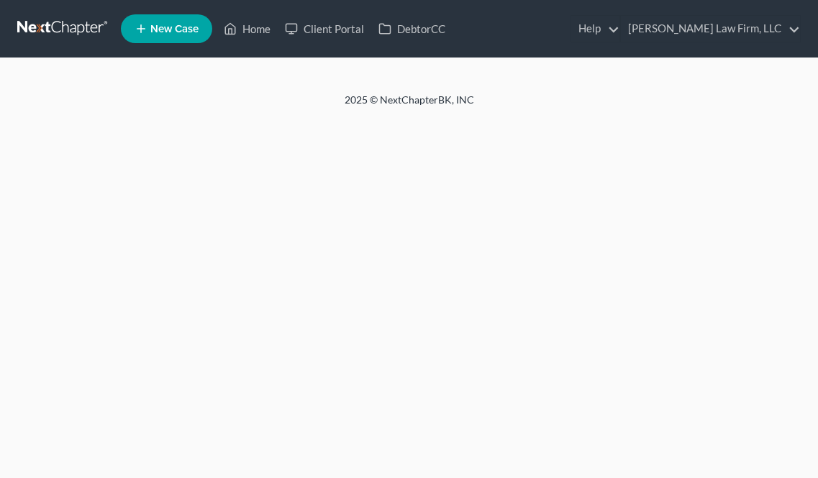 The height and width of the screenshot is (478, 818). Describe the element at coordinates (324, 29) in the screenshot. I see `a: Client Portal` at that location.